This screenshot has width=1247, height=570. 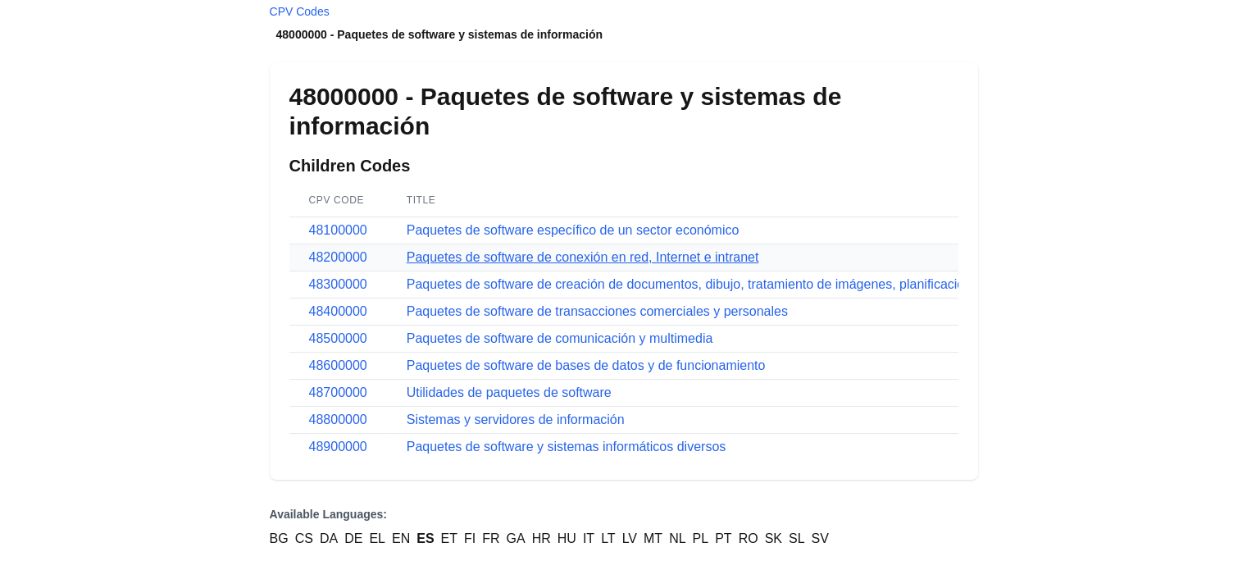 What do you see at coordinates (541, 539) in the screenshot?
I see `a: HR` at bounding box center [541, 539].